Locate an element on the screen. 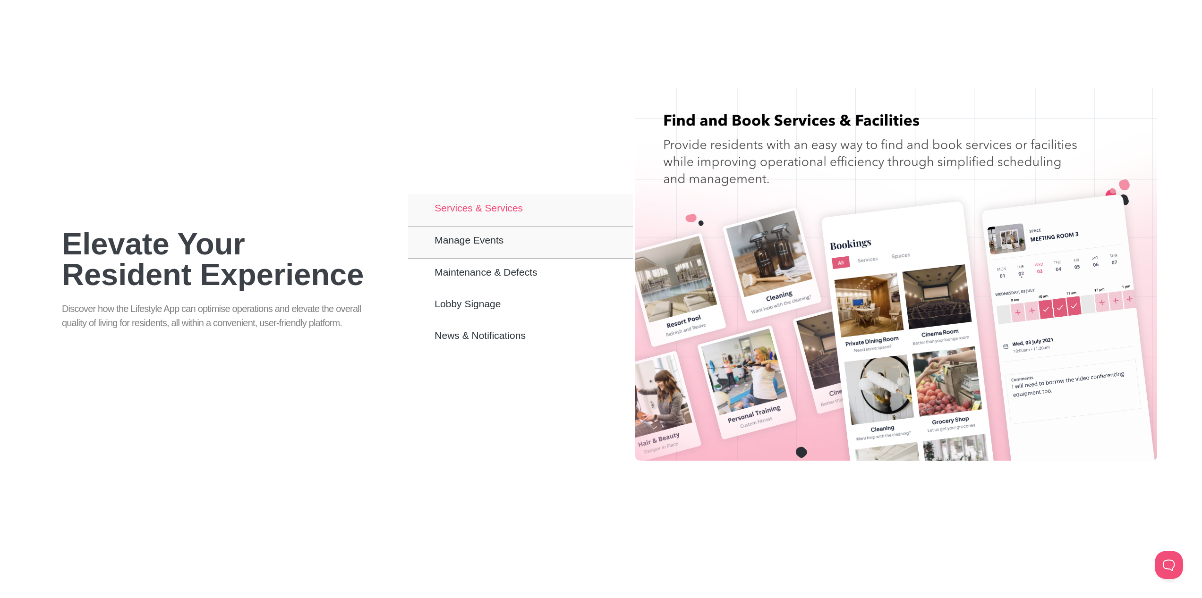  div: Tabs. Open items with Enter or Space, close with Escape and navigate using the Arrow keys. is located at coordinates (783, 274).